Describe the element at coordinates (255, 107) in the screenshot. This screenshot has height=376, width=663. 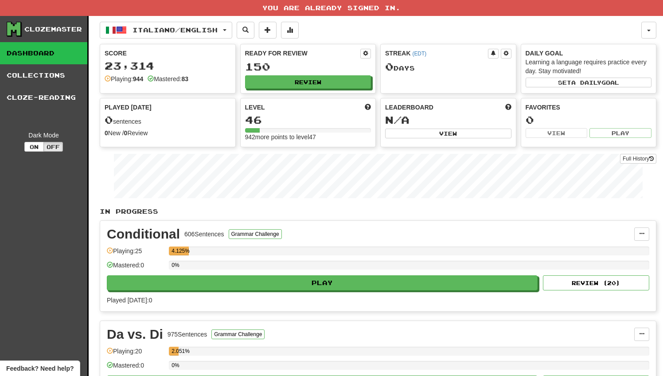
I see `span: Level` at that location.